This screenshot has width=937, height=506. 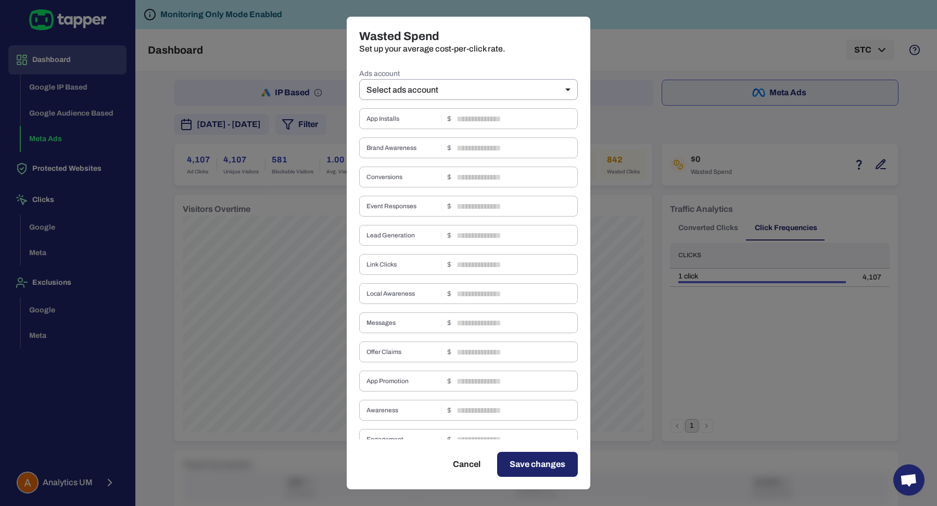 What do you see at coordinates (402, 119) in the screenshot?
I see `span: App Installs` at bounding box center [402, 119].